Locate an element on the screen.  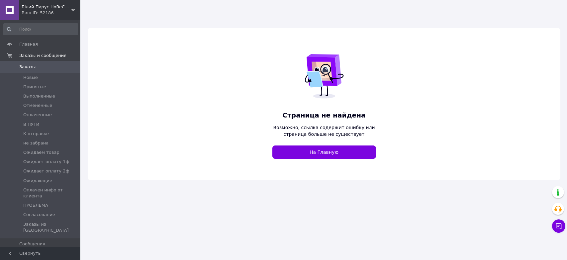
span: Ожидающие is located at coordinates (38, 180).